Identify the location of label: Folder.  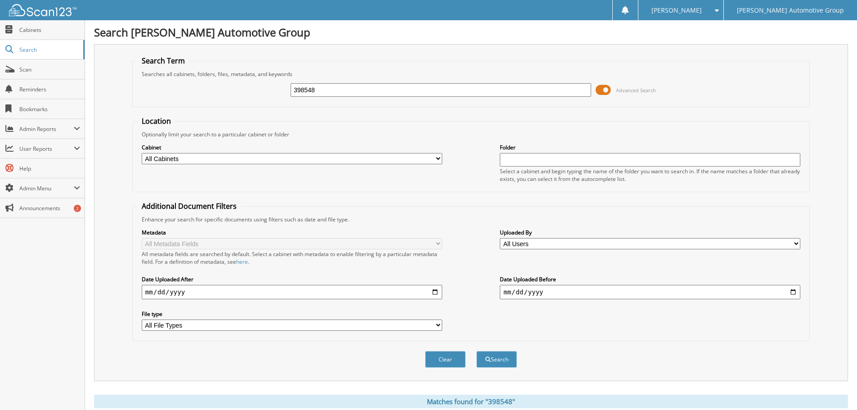
(650, 147).